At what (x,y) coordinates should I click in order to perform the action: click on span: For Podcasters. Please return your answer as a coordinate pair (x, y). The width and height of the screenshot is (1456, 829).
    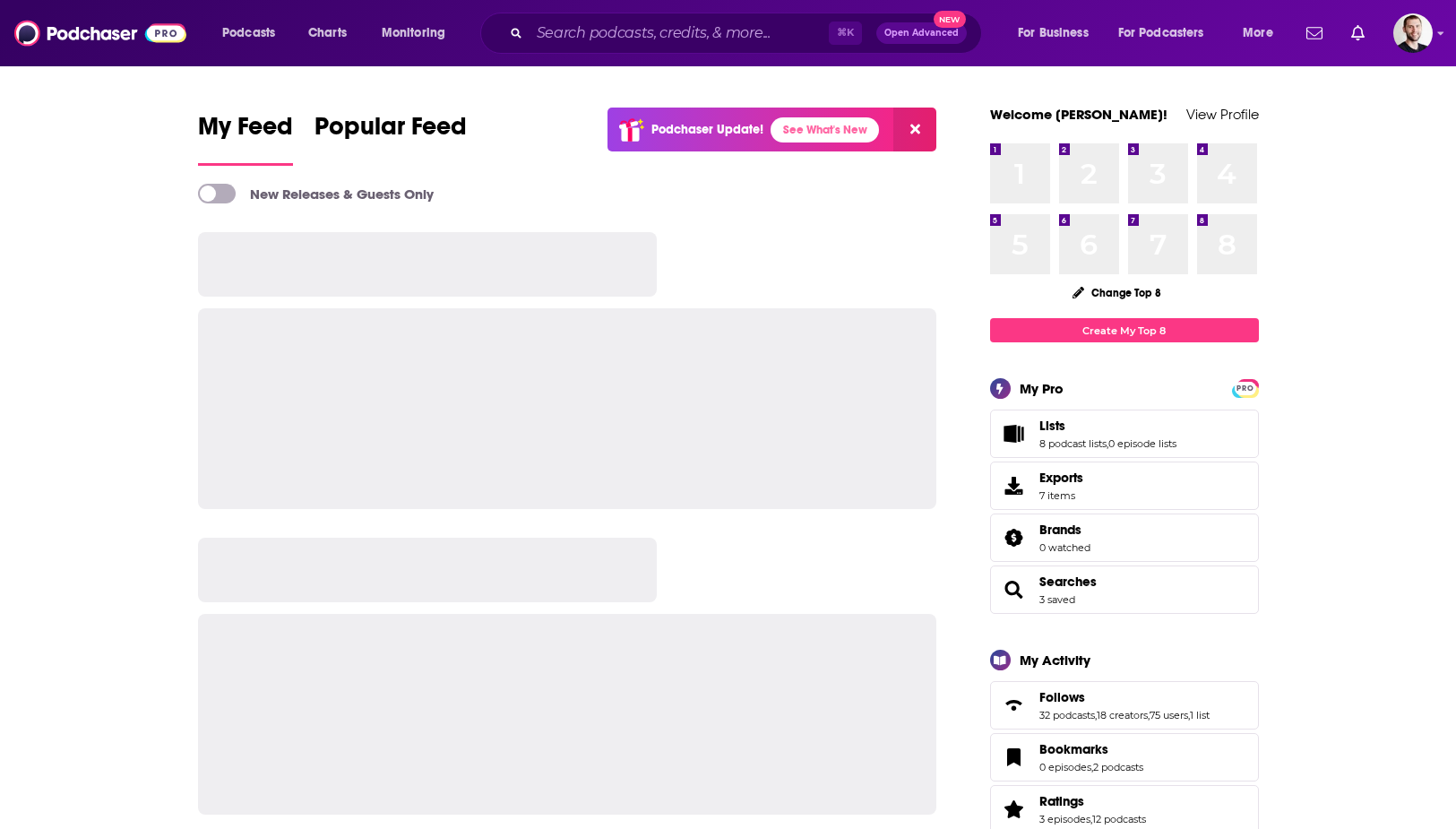
    Looking at the image, I should click on (1161, 33).